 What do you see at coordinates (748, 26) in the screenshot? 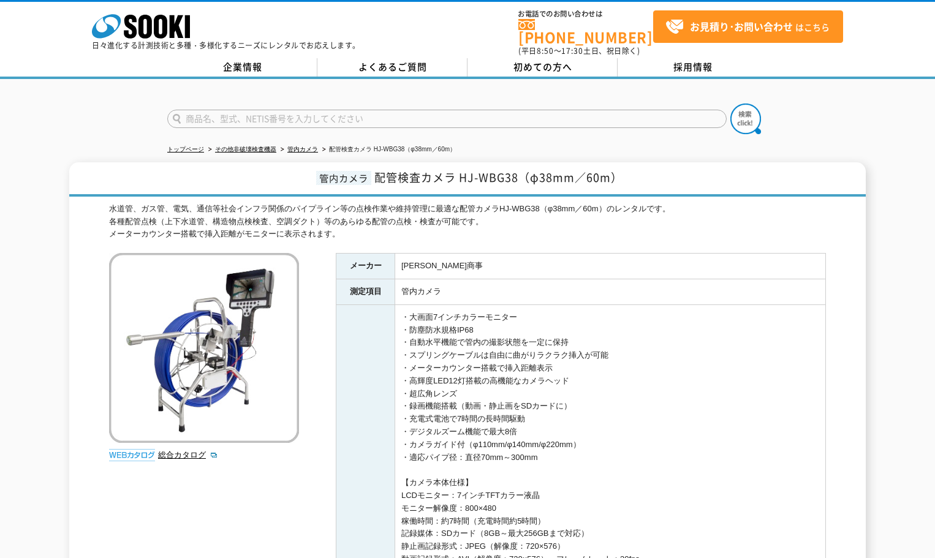
I see `a: お見積り･お問い合わせはこちら` at bounding box center [748, 26].